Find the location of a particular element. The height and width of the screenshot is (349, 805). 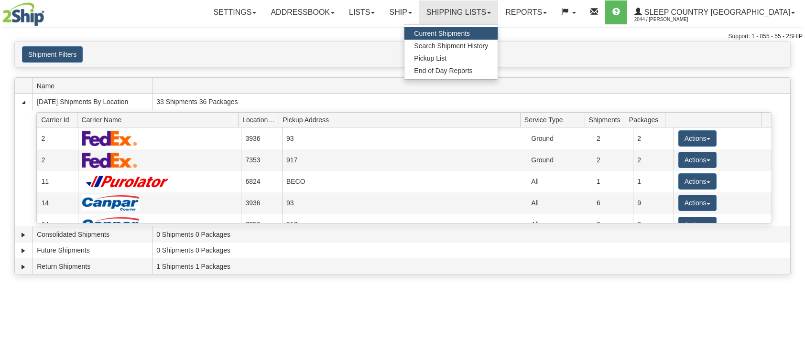

span: Pickup Address is located at coordinates (401, 119).